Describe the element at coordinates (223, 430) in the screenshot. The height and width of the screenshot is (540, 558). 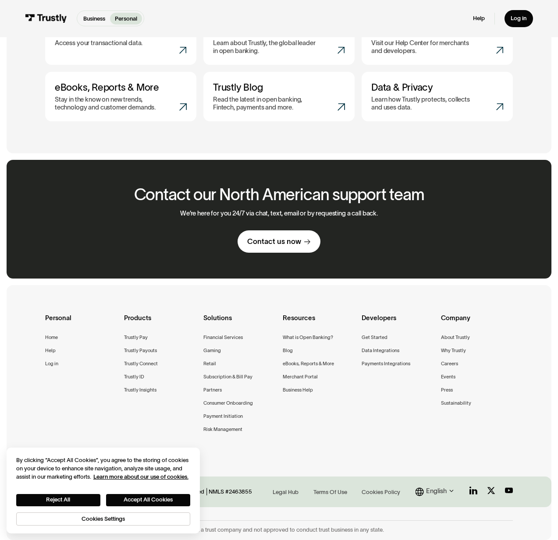
I see `a: Risk Management` at that location.